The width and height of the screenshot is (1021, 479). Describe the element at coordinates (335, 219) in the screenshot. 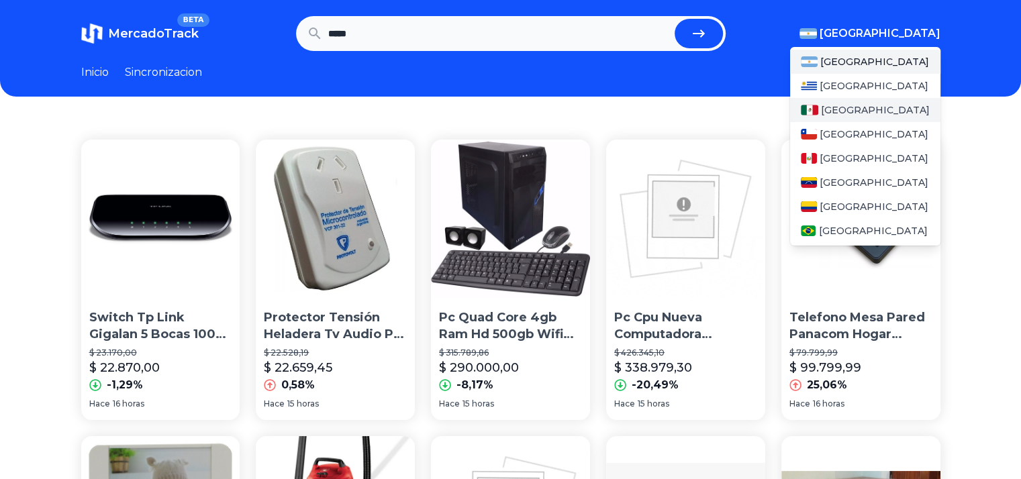

I see `img: Protector Tensión Heladera Tv Audio Pc Notebook Hogar 2200w` at that location.